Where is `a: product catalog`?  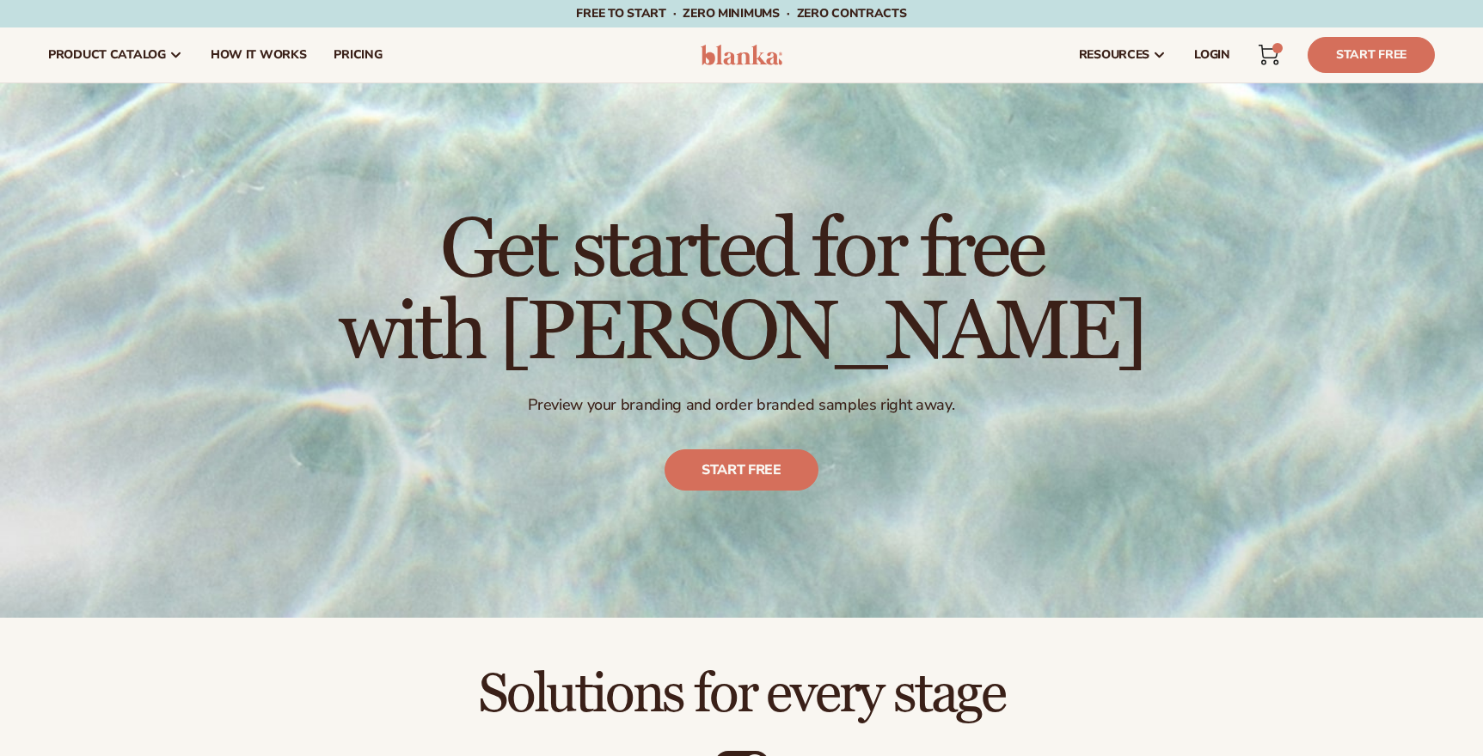 a: product catalog is located at coordinates (115, 55).